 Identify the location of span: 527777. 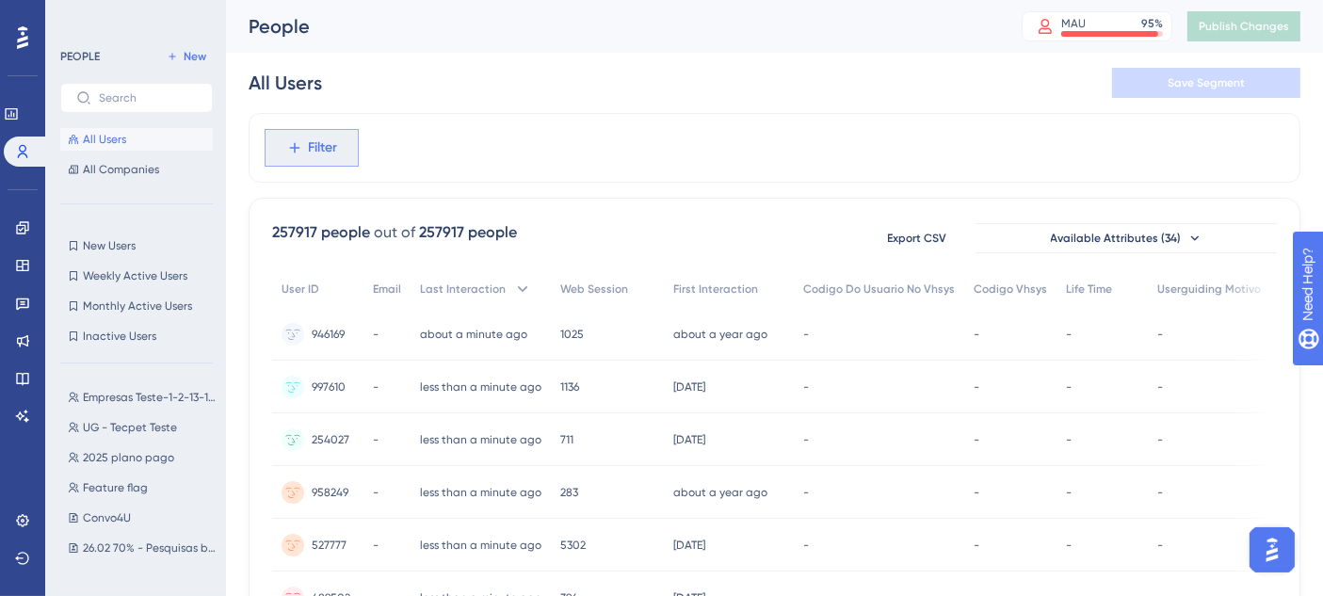
(329, 545).